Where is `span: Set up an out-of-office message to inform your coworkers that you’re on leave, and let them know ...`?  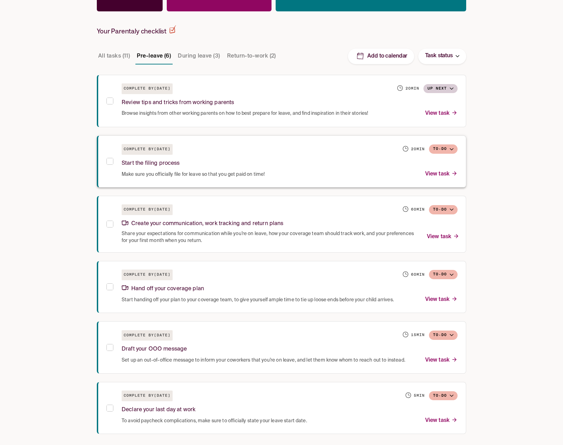 span: Set up an out-of-office message to inform your coworkers that you’re on leave, and let them know ... is located at coordinates (263, 360).